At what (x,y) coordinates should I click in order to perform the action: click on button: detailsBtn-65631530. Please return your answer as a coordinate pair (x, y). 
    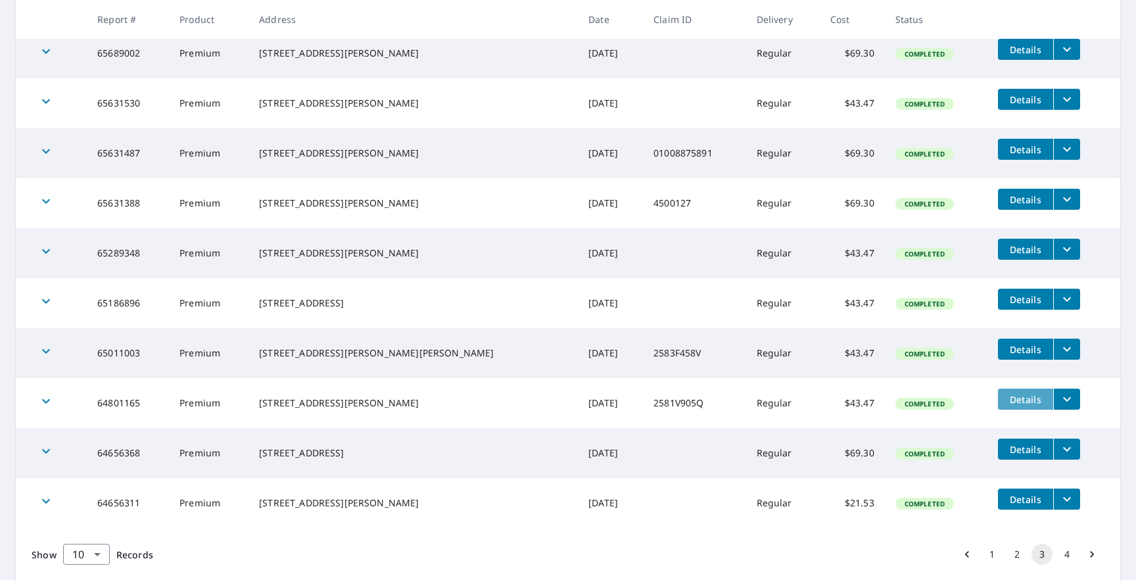
    Looking at the image, I should click on (1026, 99).